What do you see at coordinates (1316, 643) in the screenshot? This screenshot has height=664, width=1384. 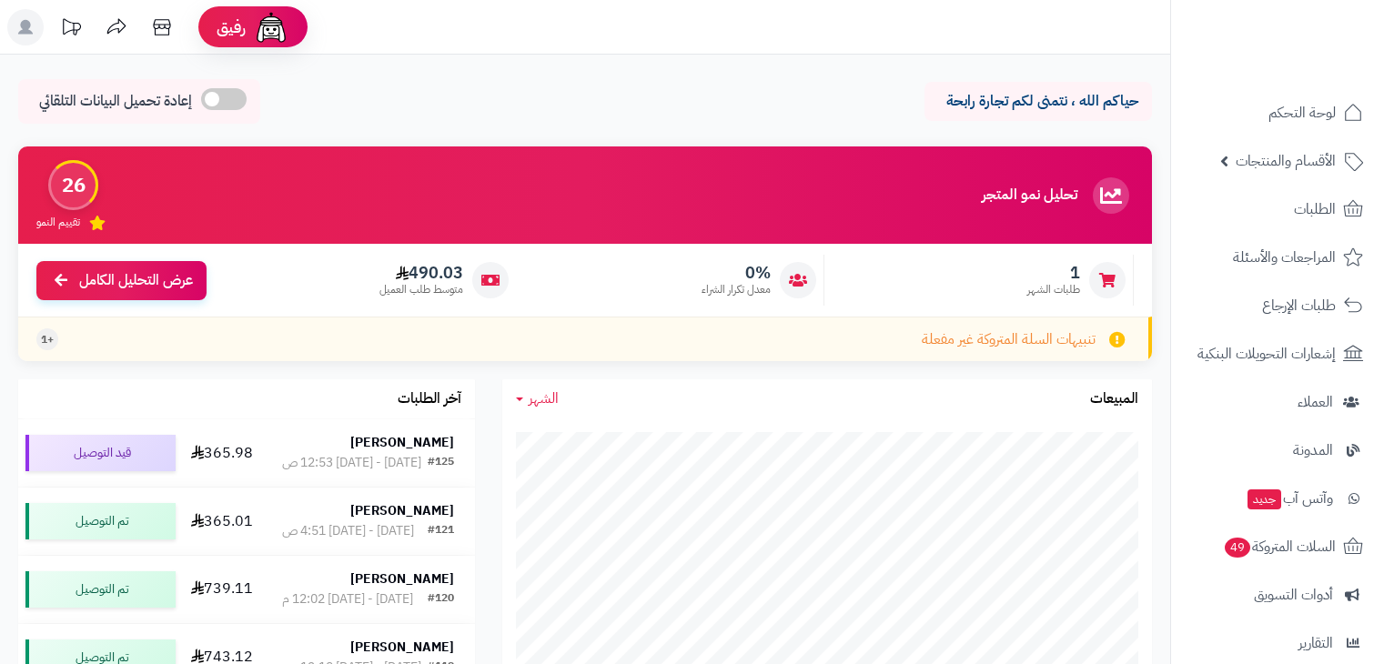 I see `span: التقارير` at bounding box center [1316, 643].